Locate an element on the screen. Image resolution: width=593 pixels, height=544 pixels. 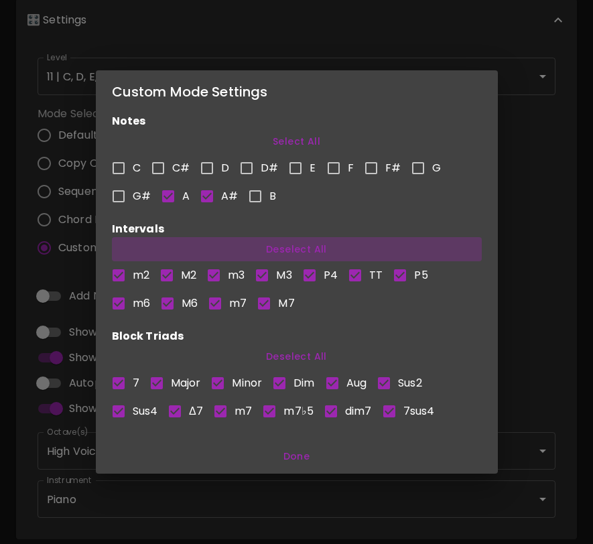
span: Δ7 is located at coordinates (196, 411).